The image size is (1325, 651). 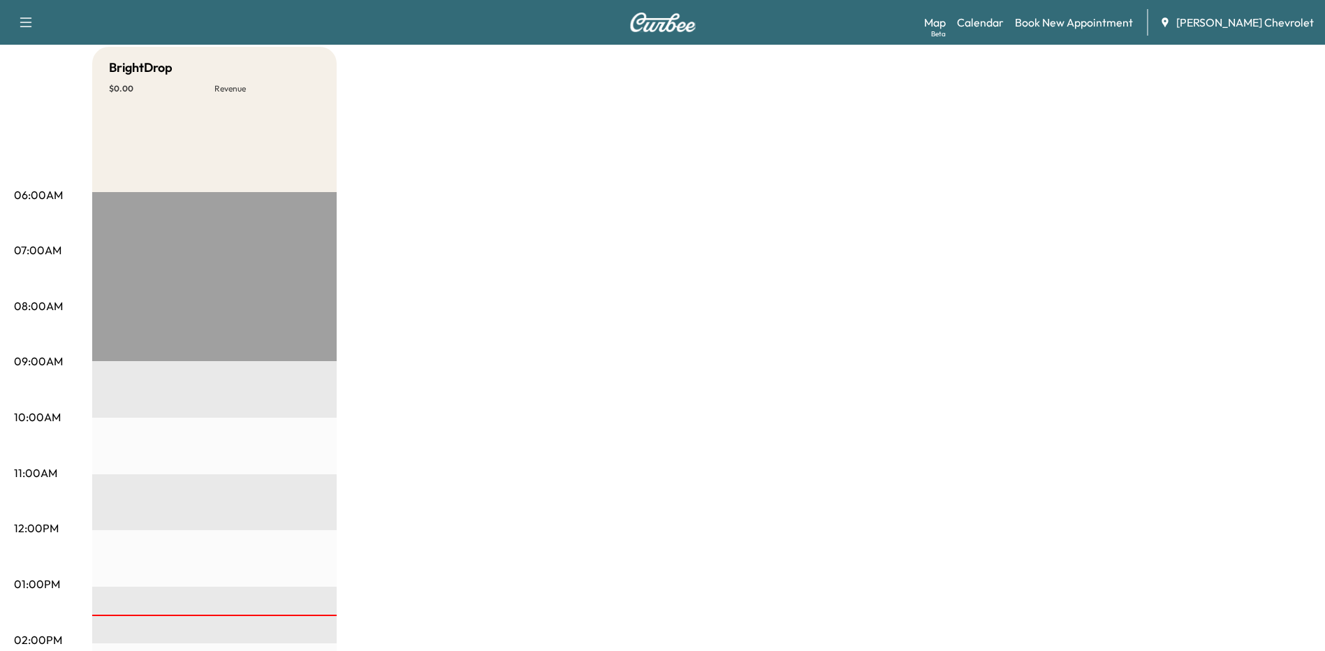 What do you see at coordinates (161, 89) in the screenshot?
I see `p: $ 0.00` at bounding box center [161, 89].